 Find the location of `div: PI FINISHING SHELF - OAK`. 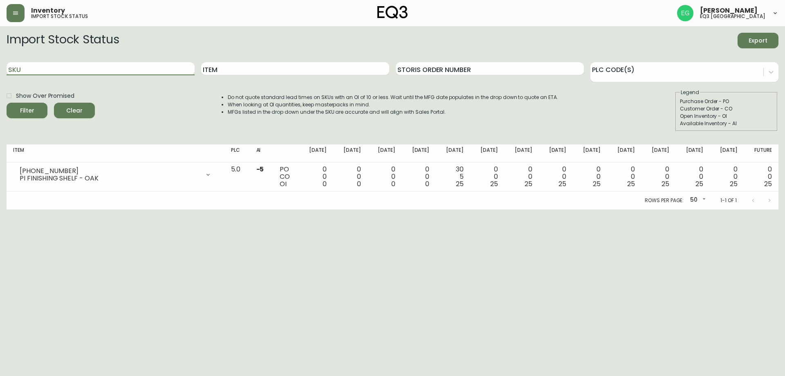

div: PI FINISHING SHELF - OAK is located at coordinates (110, 178).